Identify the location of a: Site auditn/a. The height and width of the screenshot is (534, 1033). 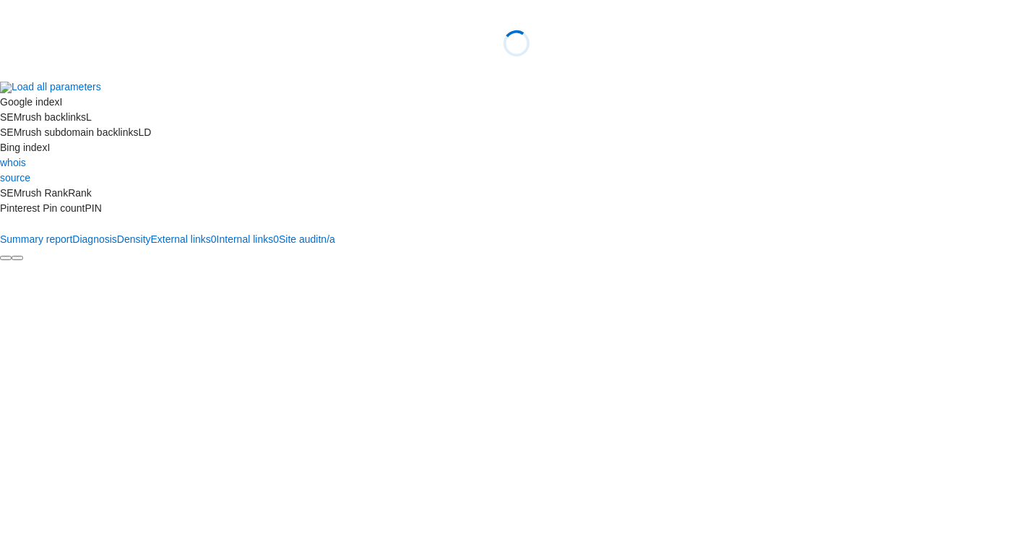
(307, 239).